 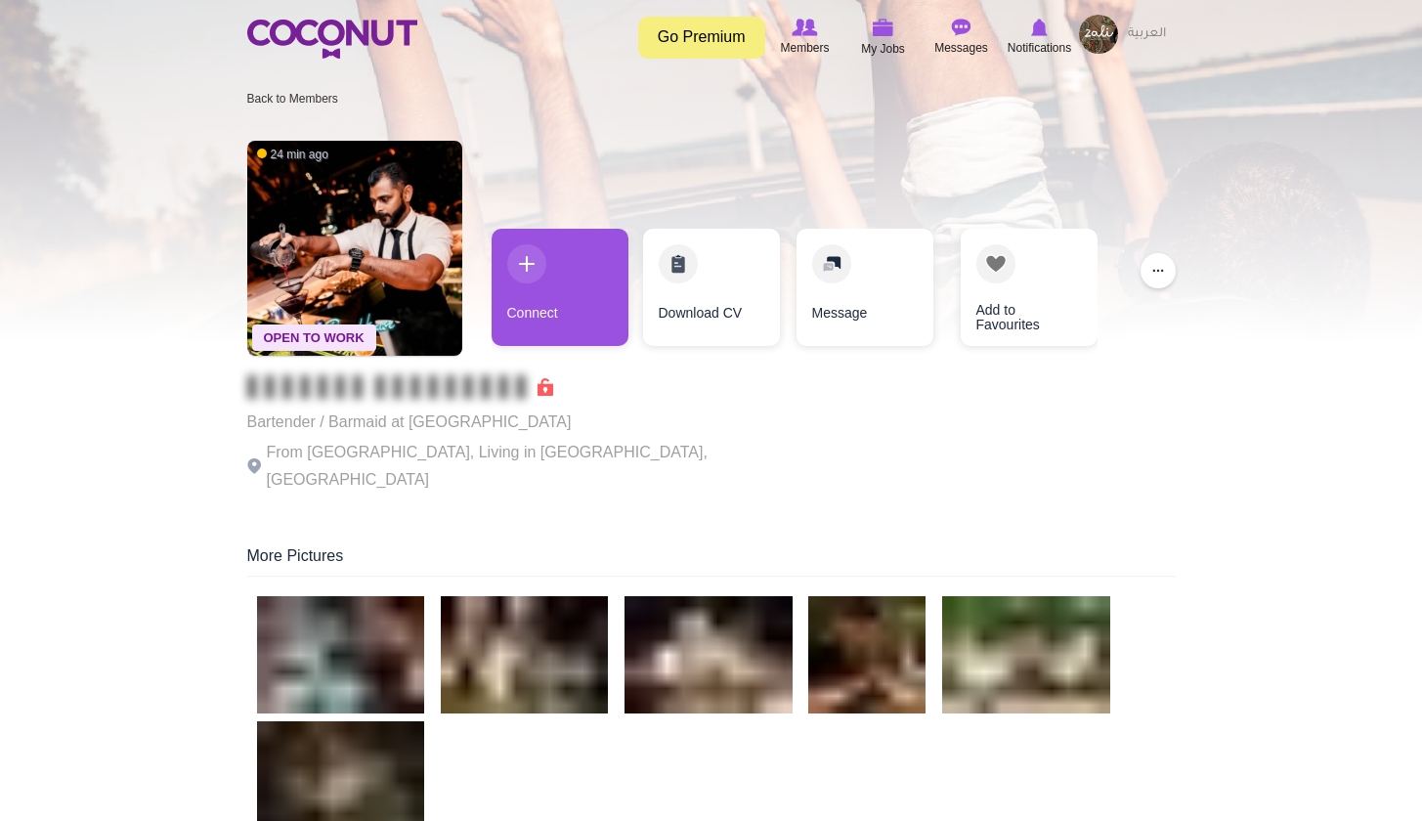 What do you see at coordinates (400, 387) in the screenshot?
I see `span: Connect to Unlock the Profile` at bounding box center [400, 387].